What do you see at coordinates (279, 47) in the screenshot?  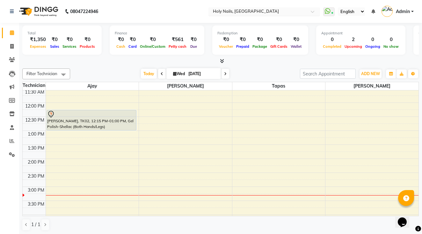 I see `span: Gift Cards` at bounding box center [279, 47].